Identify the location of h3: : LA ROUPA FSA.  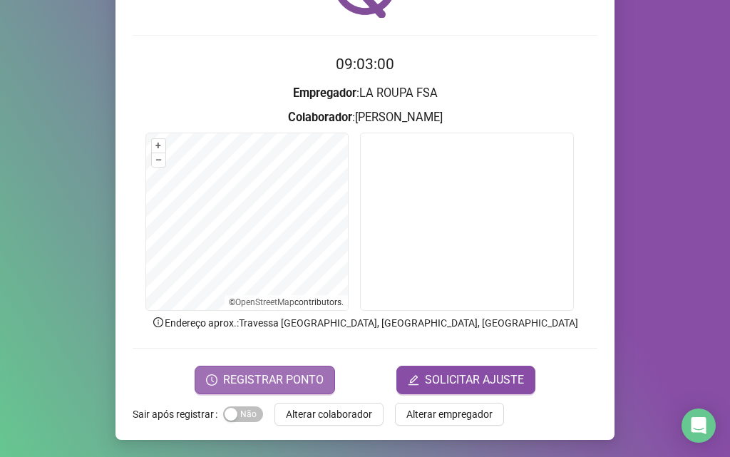
(365, 93).